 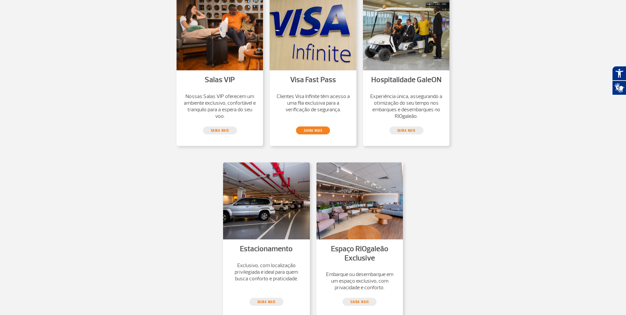 I want to click on a: Salas VIP, so click(x=220, y=80).